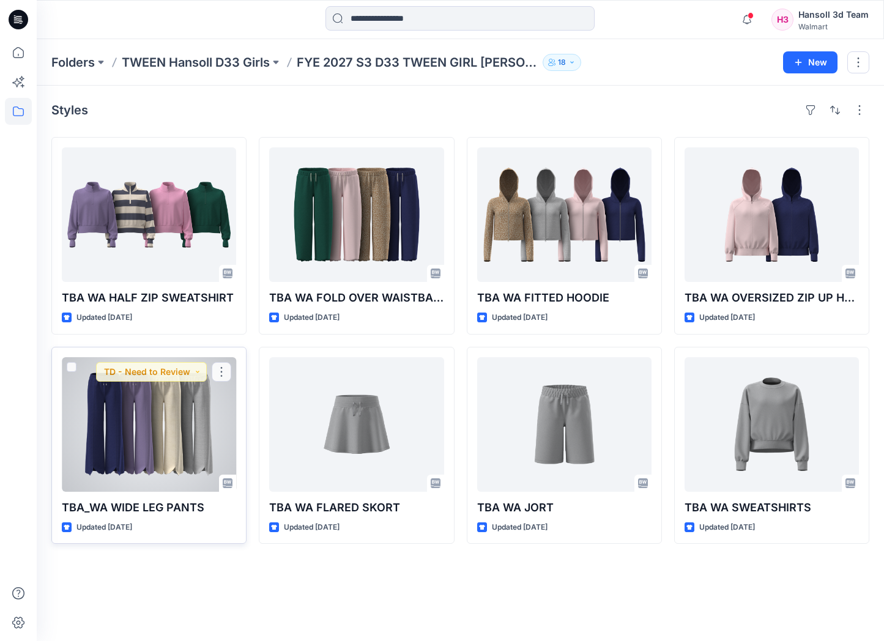 This screenshot has height=641, width=884. What do you see at coordinates (356, 425) in the screenshot?
I see `a: TBA WA FLARED SKORT` at bounding box center [356, 425].